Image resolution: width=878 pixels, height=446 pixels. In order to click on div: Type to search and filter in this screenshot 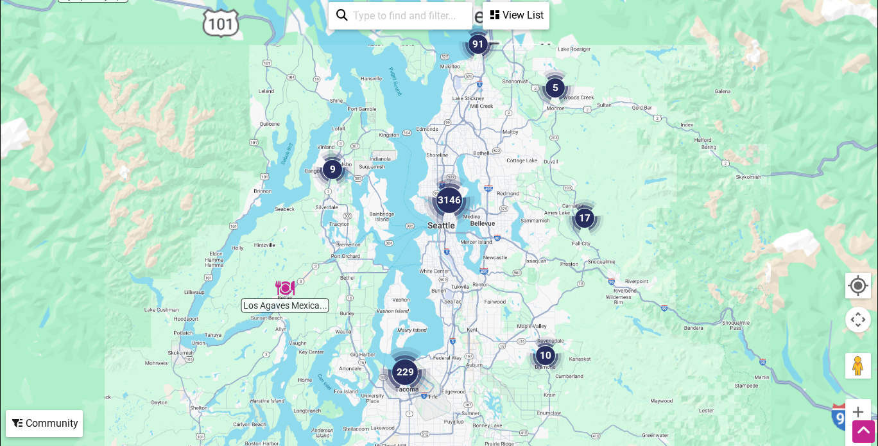, I will do `click(400, 15)`.